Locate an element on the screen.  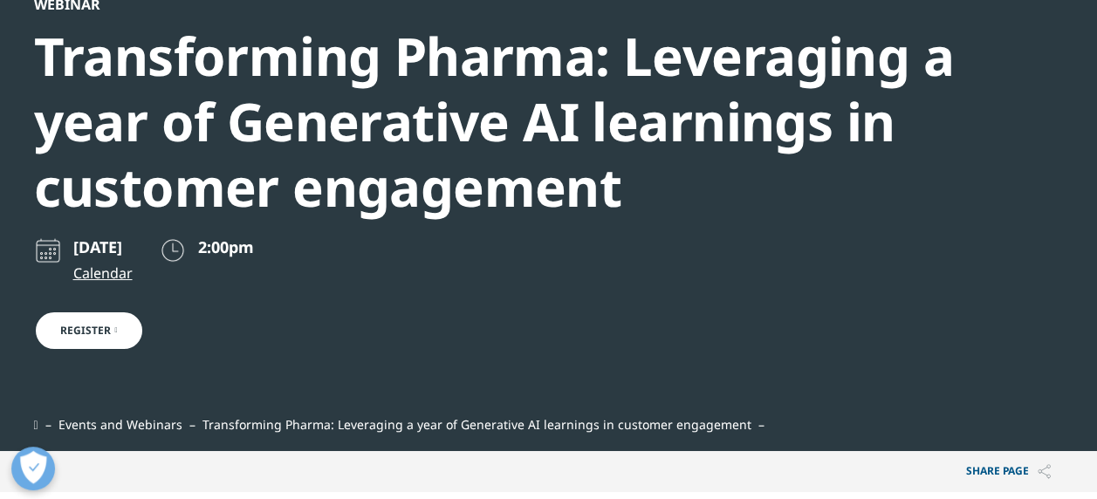
button: Share PAGEShare PAGE is located at coordinates (1008, 471).